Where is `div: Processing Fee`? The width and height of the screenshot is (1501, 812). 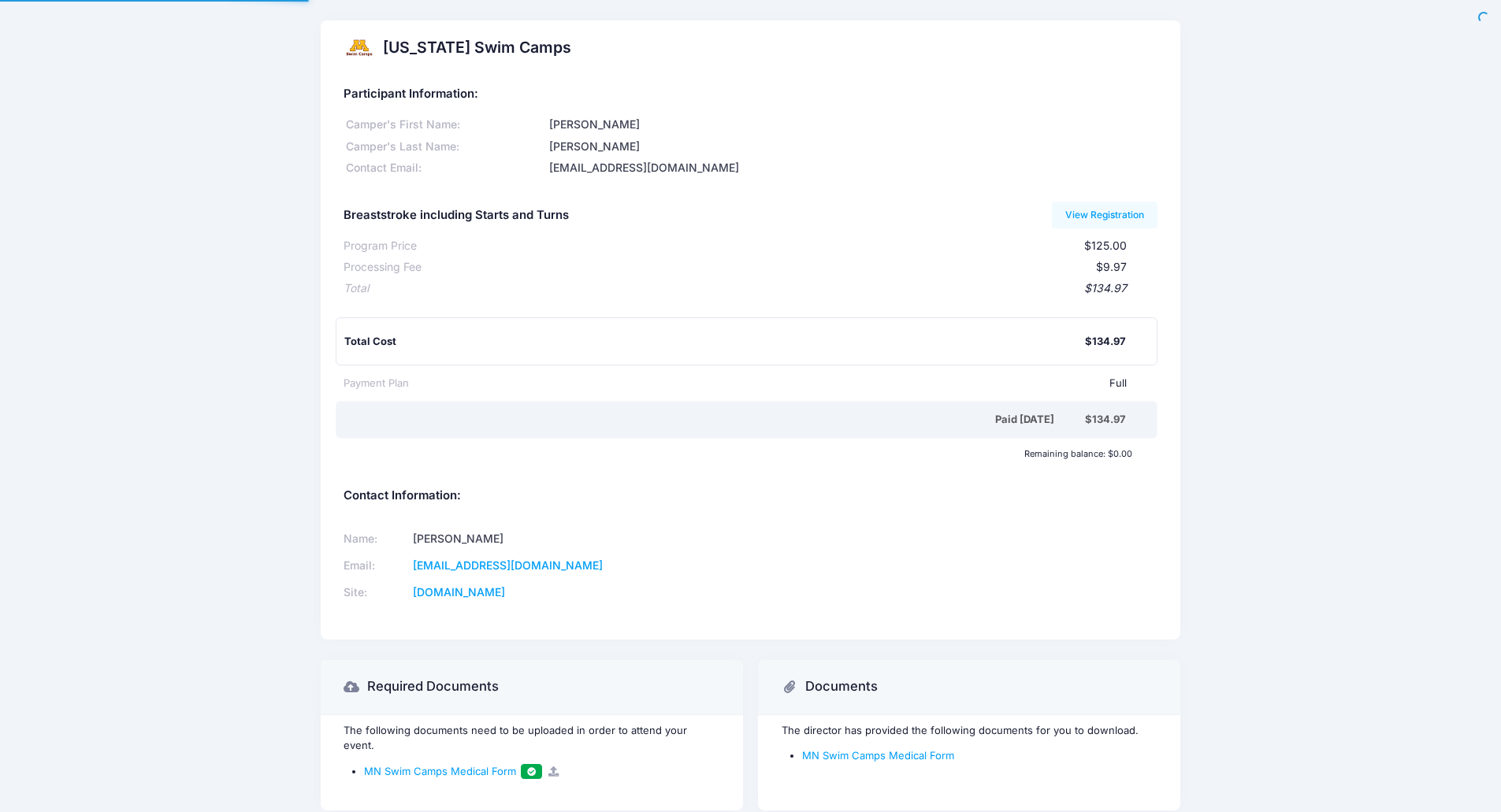
div: Processing Fee is located at coordinates (382, 267).